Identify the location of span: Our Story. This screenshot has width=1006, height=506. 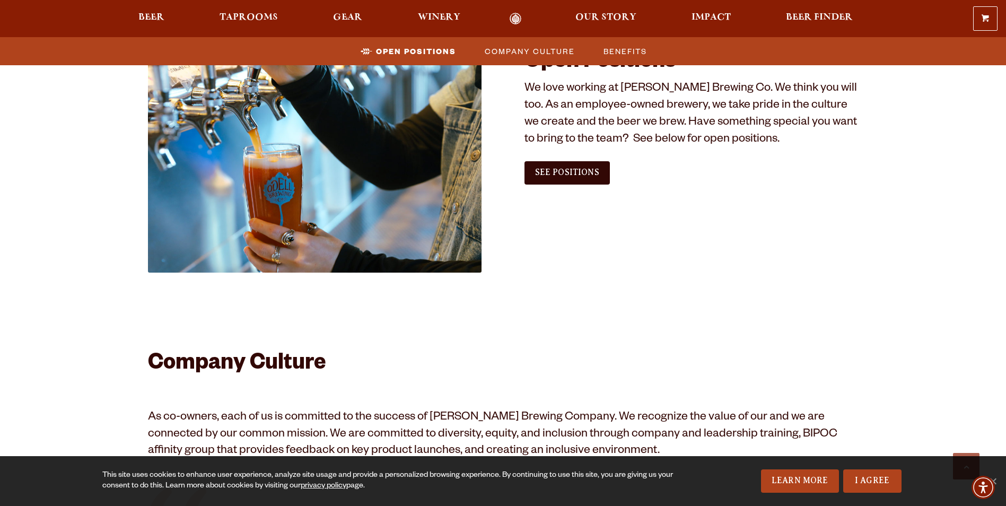
(606, 18).